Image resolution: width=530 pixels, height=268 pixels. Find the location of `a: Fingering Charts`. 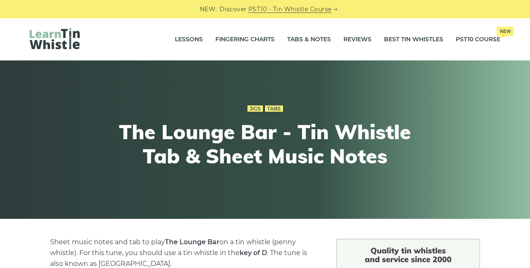

a: Fingering Charts is located at coordinates (245, 40).